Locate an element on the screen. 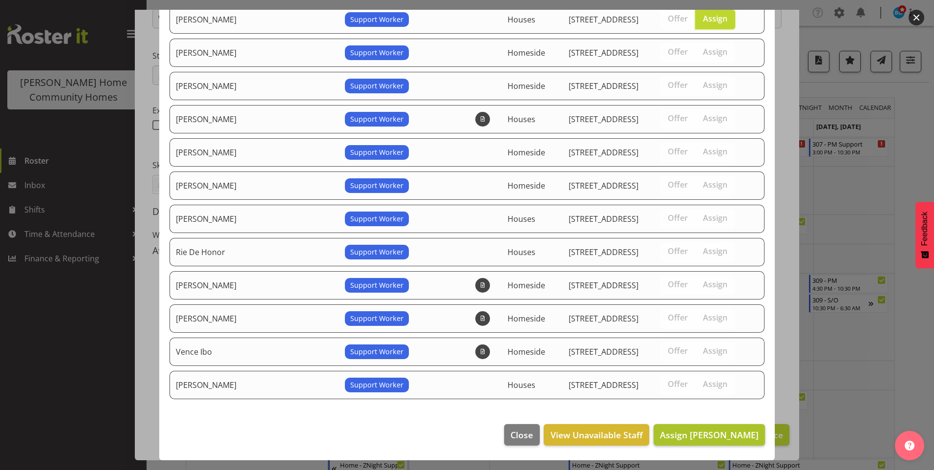 This screenshot has height=470, width=934. button: View Unavailable Staff is located at coordinates (596, 435).